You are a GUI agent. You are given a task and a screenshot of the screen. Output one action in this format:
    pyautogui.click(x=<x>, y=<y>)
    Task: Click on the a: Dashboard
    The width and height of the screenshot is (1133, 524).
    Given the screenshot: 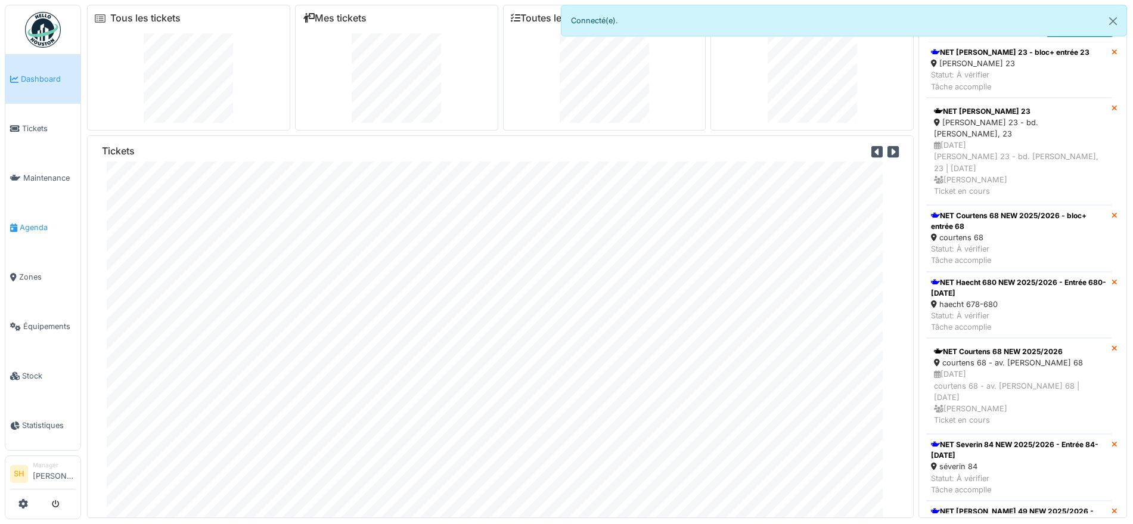 What is the action you would take?
    pyautogui.click(x=43, y=79)
    